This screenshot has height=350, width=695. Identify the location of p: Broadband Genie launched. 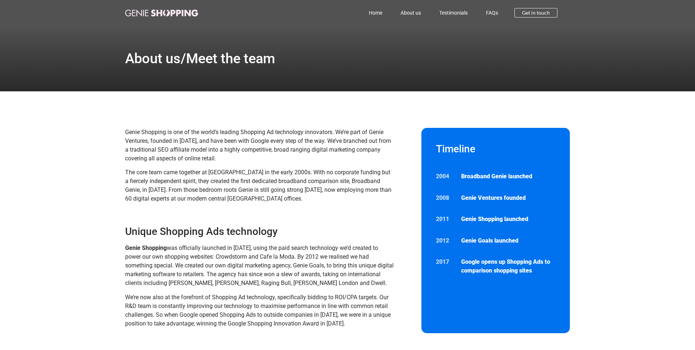
(508, 176).